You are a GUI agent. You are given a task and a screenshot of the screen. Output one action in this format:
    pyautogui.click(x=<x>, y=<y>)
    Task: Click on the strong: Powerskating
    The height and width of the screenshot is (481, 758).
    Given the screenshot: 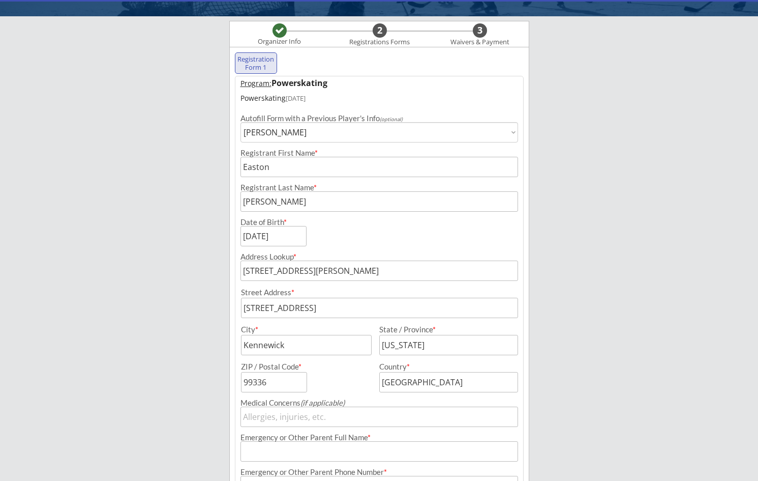 What is the action you would take?
    pyautogui.click(x=300, y=83)
    